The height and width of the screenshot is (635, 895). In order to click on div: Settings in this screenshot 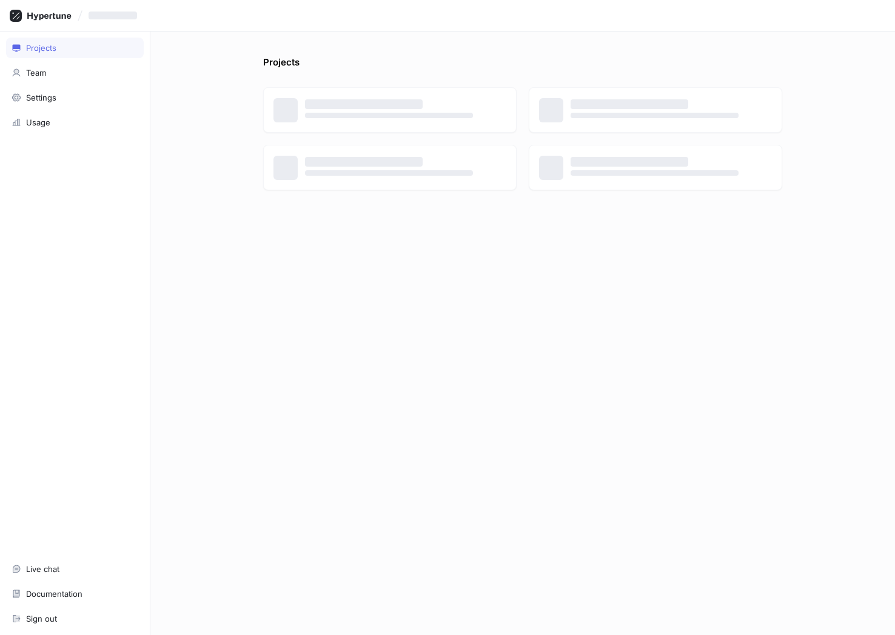, I will do `click(41, 98)`.